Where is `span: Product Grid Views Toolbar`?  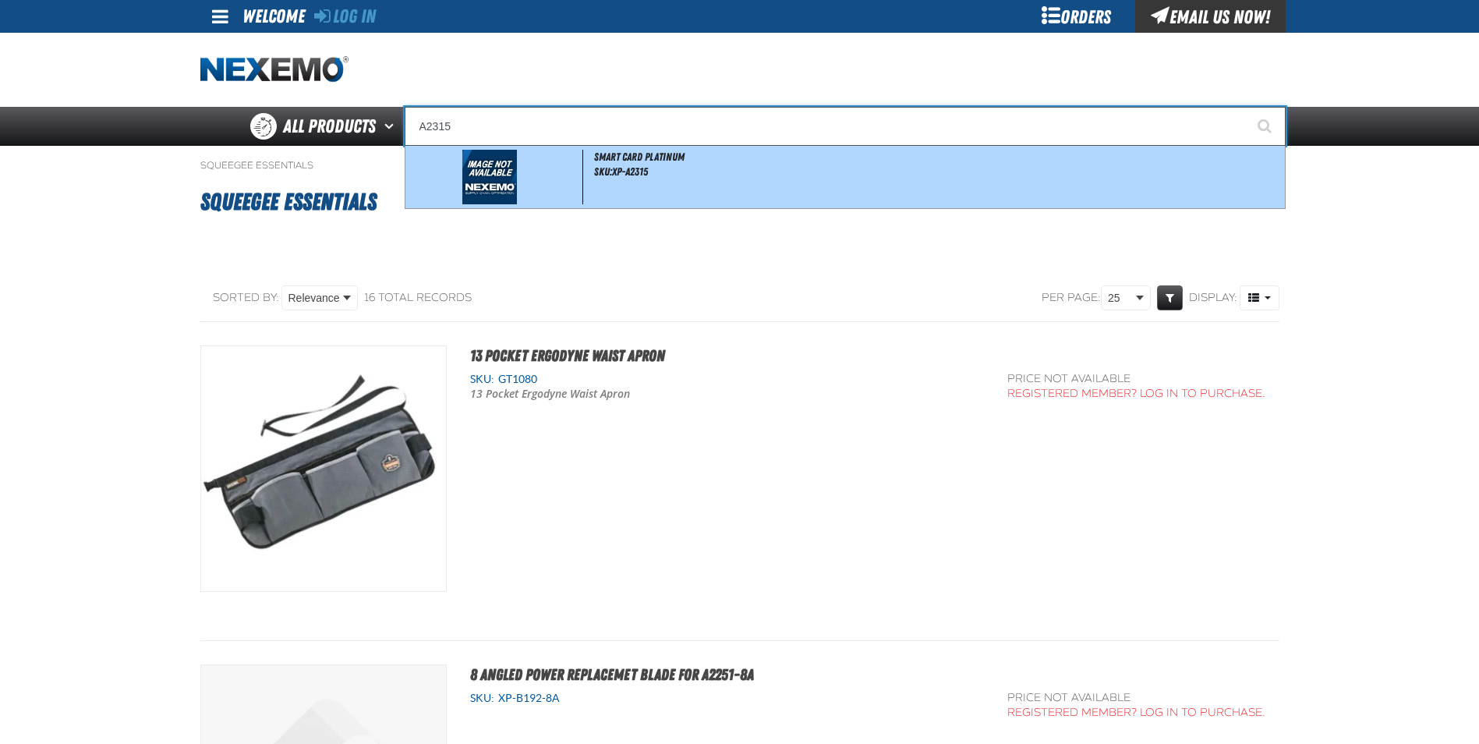
span: Product Grid Views Toolbar is located at coordinates (1259, 298).